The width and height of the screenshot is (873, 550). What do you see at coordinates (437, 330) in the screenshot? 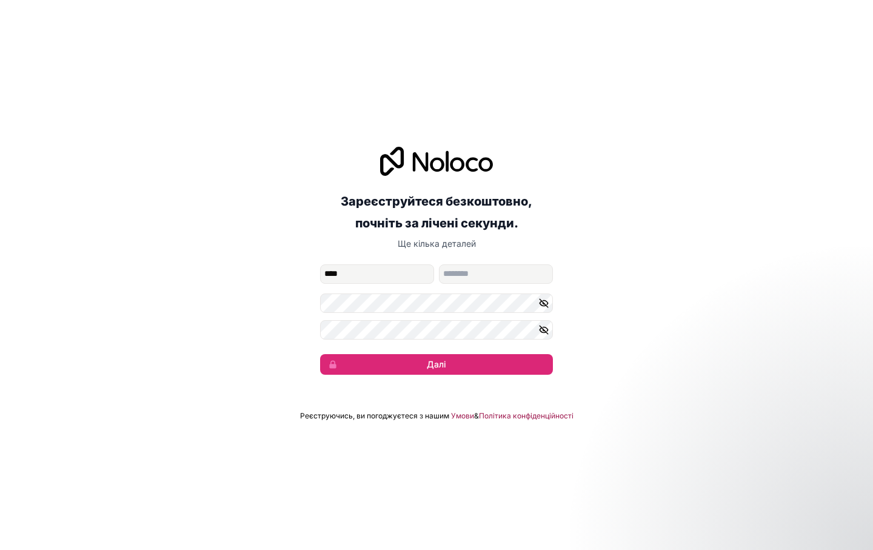
I see `input: Підтвердити пароль` at bounding box center [437, 330].